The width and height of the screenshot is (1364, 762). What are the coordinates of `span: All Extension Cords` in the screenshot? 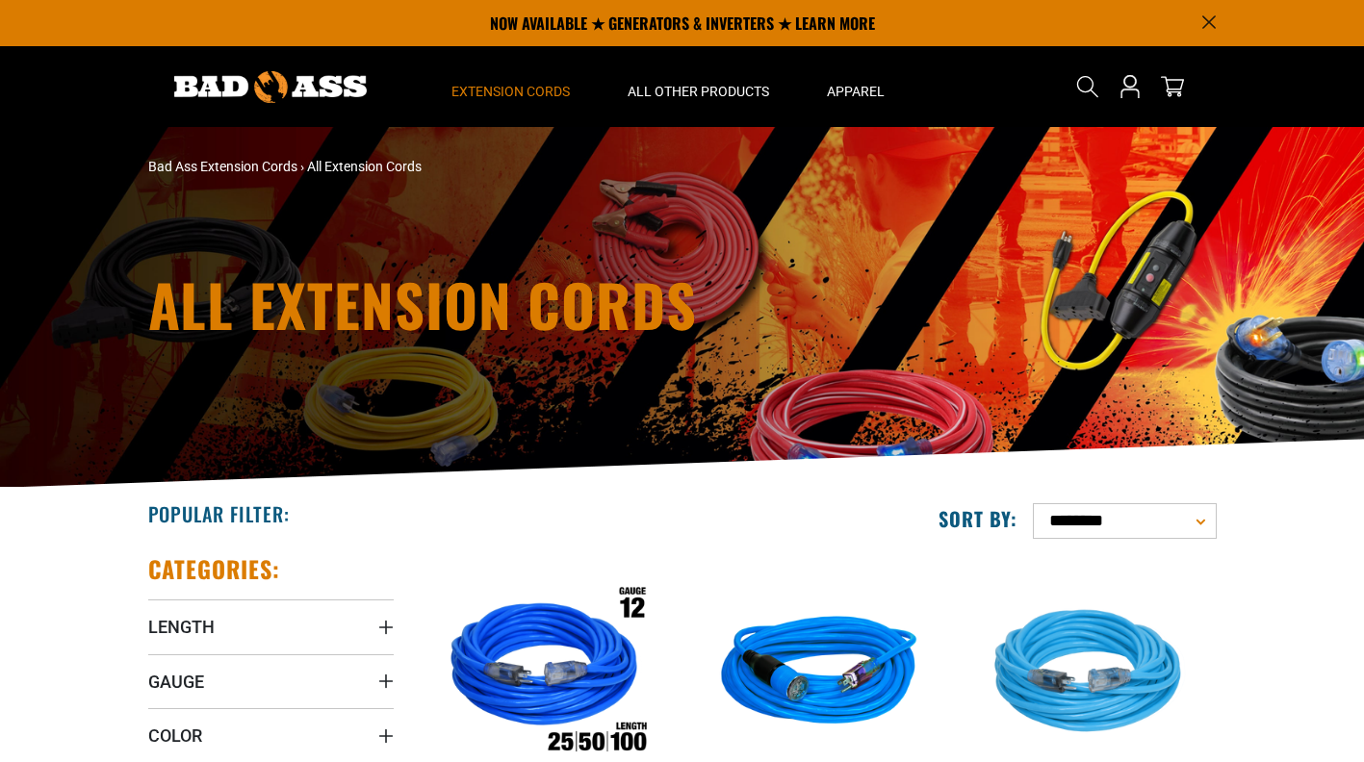 It's located at (364, 167).